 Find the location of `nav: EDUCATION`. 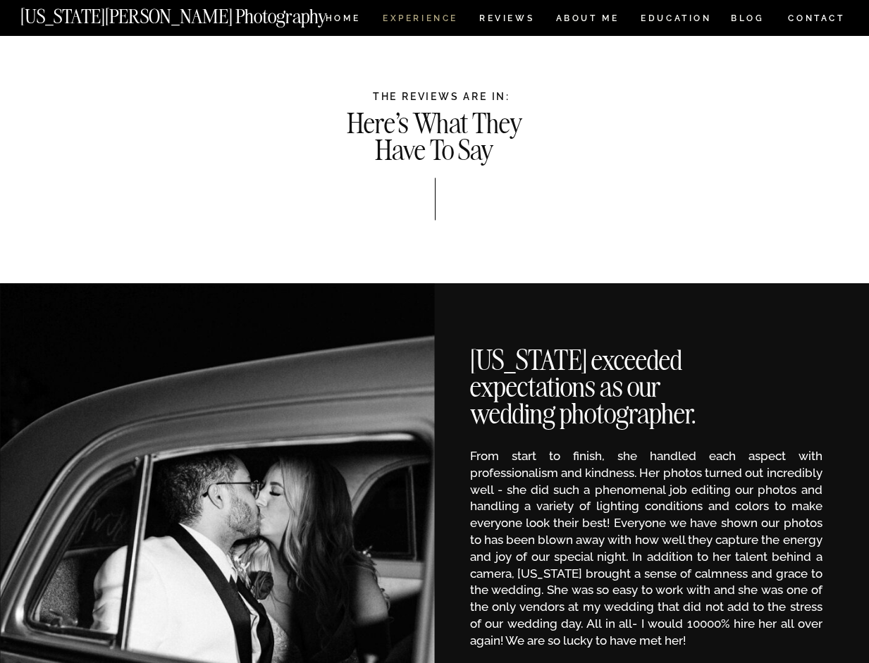

nav: EDUCATION is located at coordinates (676, 20).